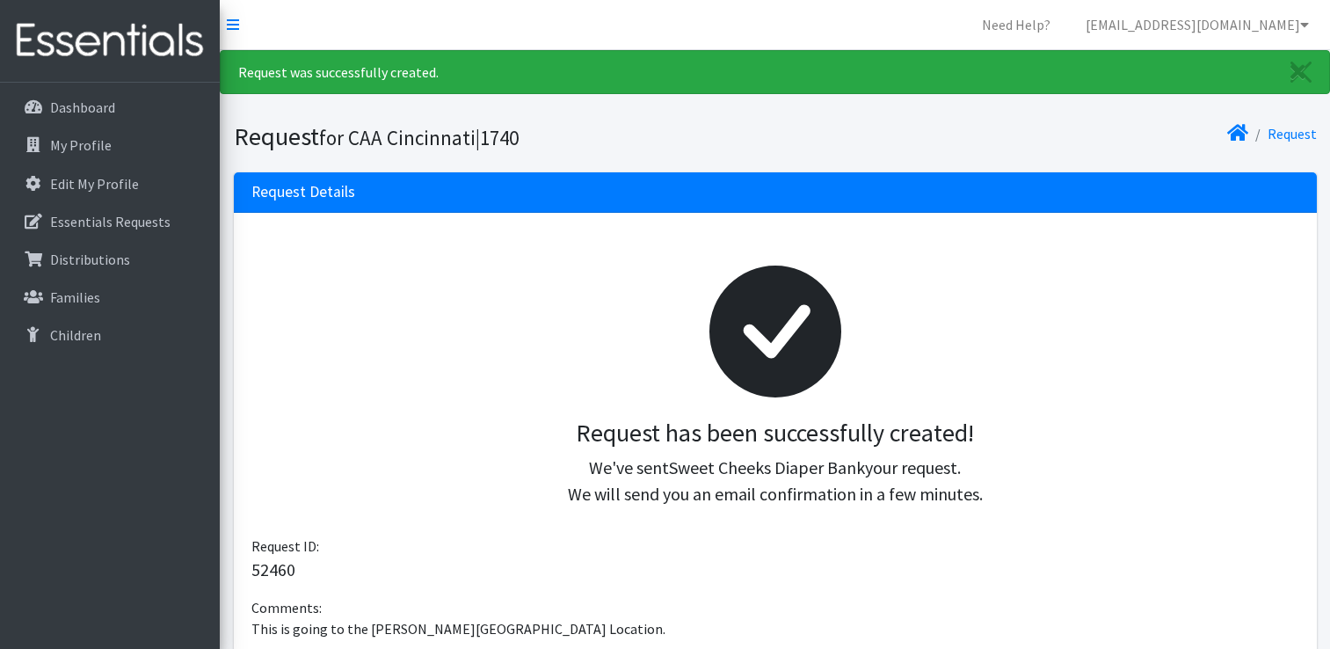 The width and height of the screenshot is (1330, 649). Describe the element at coordinates (1301, 72) in the screenshot. I see `a: Close` at that location.